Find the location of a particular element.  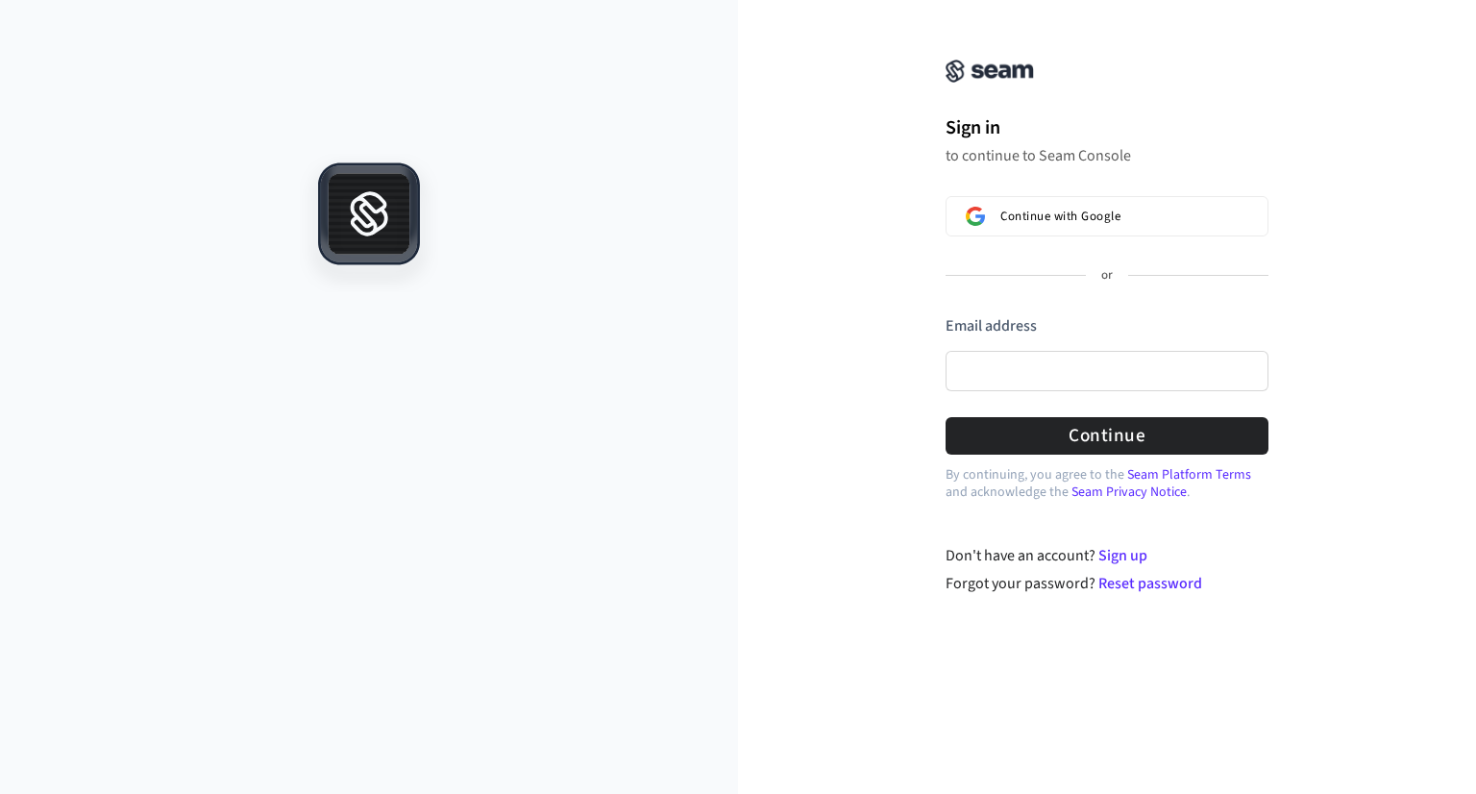

p: or is located at coordinates (1107, 276).